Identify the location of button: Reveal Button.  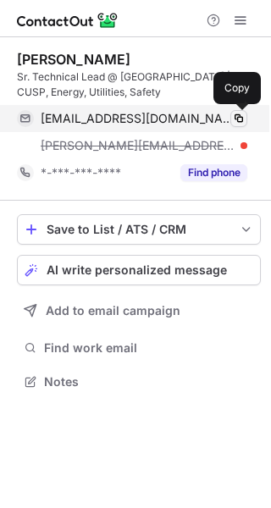
(213, 173).